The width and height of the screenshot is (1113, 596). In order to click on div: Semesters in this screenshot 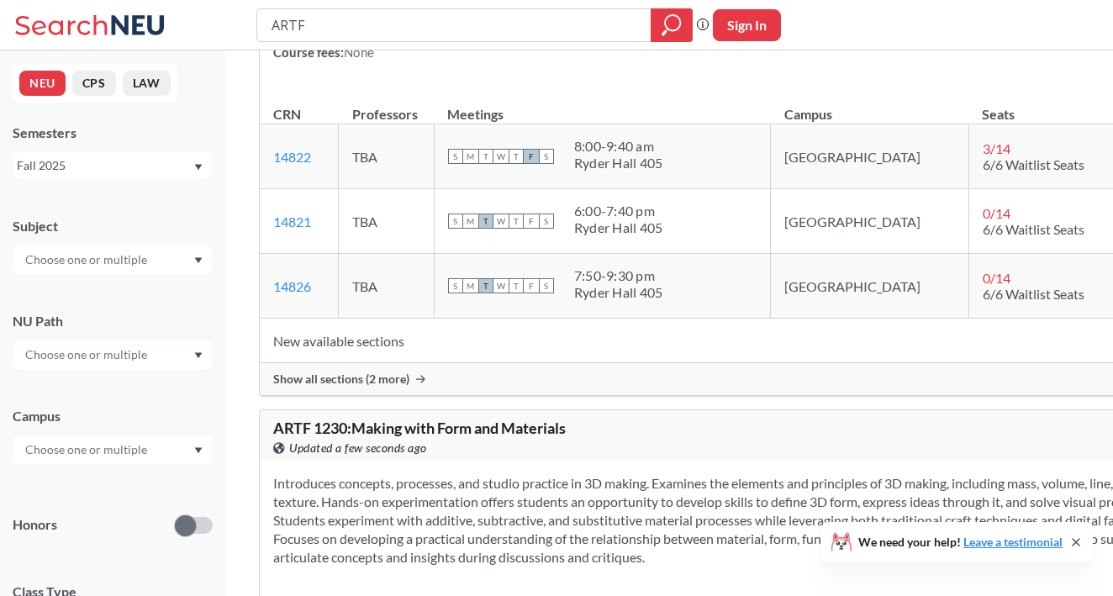, I will do `click(113, 133)`.